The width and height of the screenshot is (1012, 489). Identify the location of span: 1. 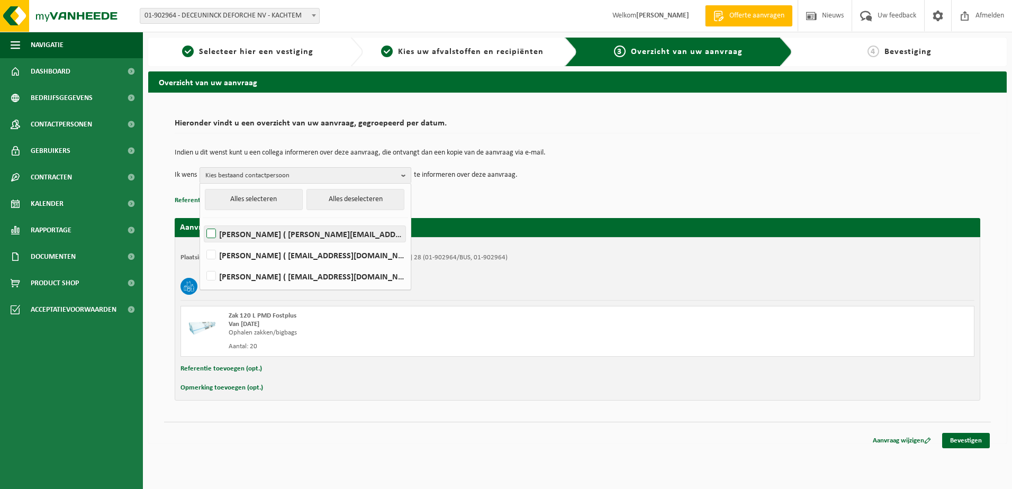
(188, 51).